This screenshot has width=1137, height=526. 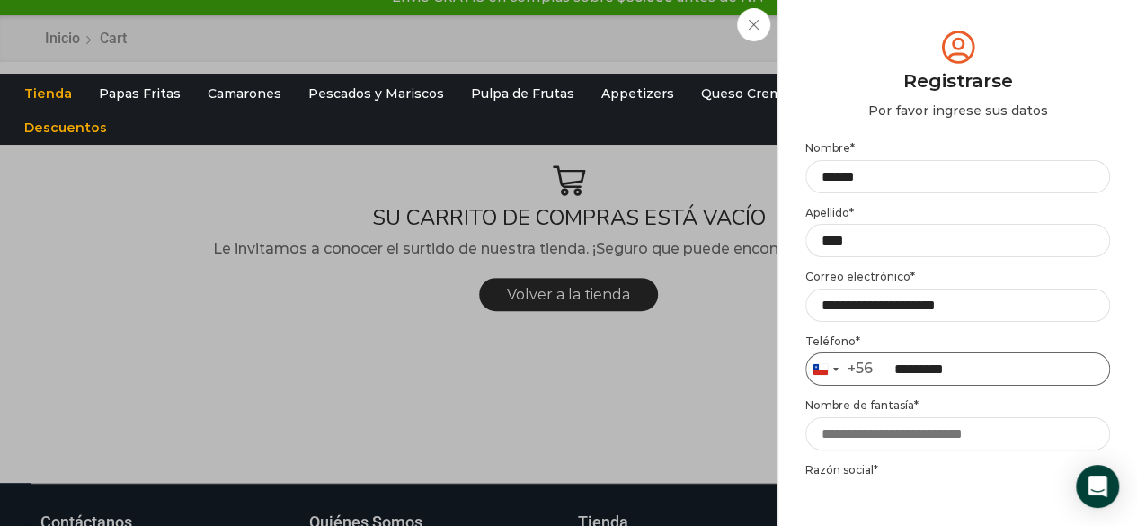 I want to click on div: +56, so click(x=860, y=369).